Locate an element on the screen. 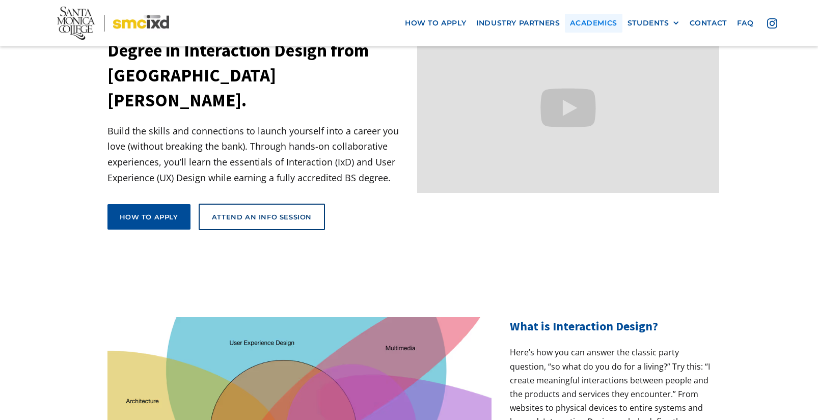  p: Build the skills and connections to launch yourself into a career you love (without breaking the ... is located at coordinates (258, 154).